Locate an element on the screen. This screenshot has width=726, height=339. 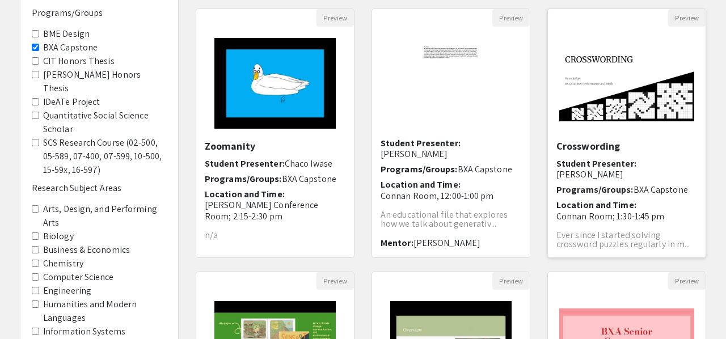
div: Open Presentation <p>Input for Output</p> is located at coordinates (451, 133).